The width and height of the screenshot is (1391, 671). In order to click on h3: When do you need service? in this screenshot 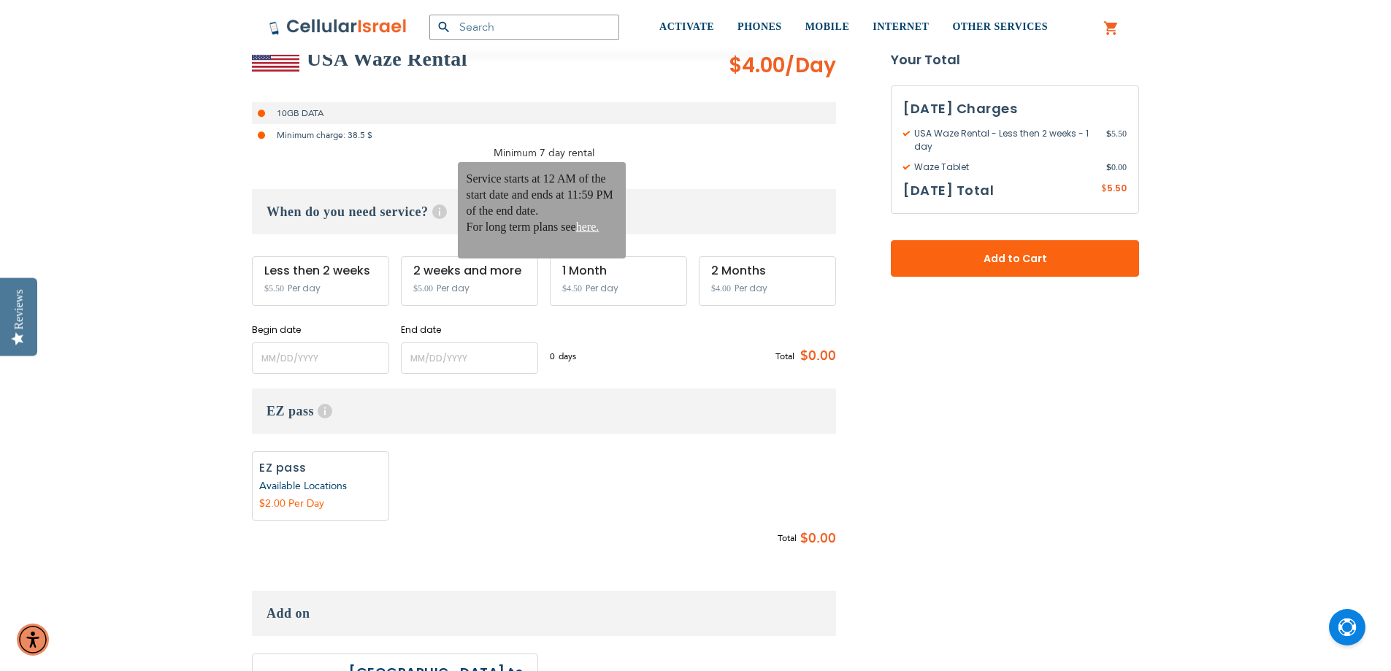, I will do `click(544, 212)`.